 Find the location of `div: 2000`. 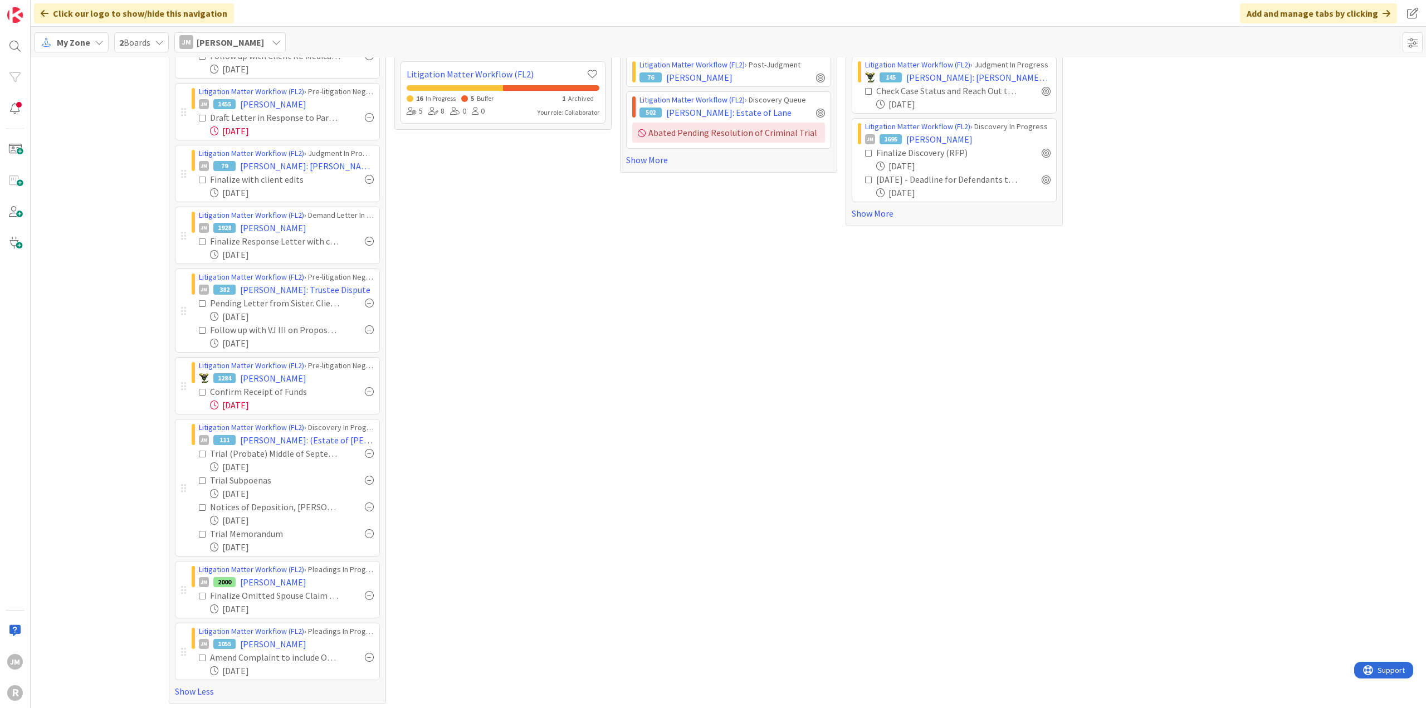

div: 2000 is located at coordinates (224, 582).